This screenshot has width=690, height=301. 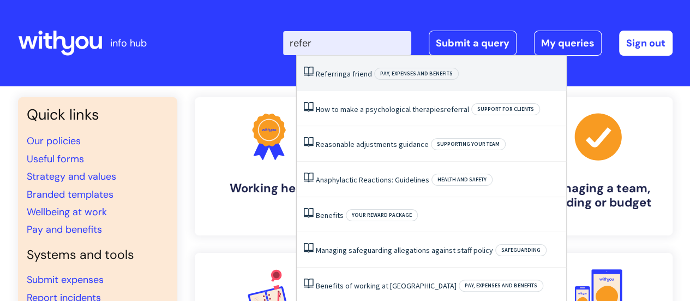 I want to click on a: Strategy and values, so click(x=71, y=176).